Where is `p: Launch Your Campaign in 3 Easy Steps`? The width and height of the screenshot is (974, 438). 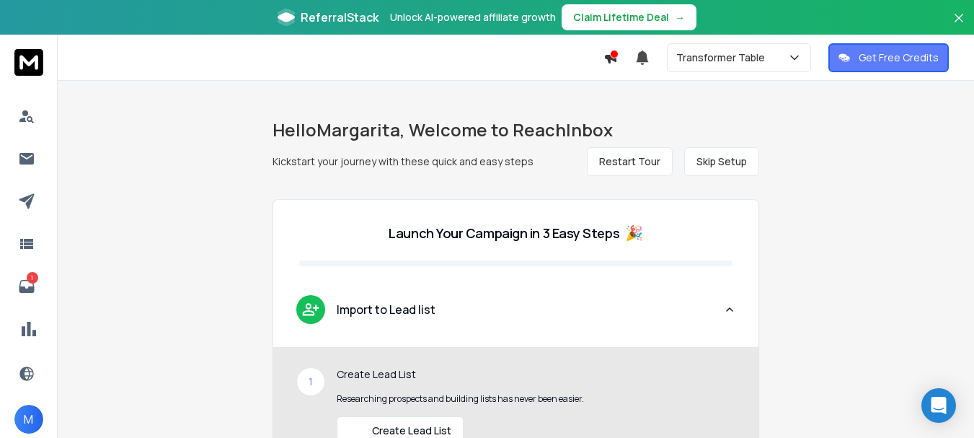 p: Launch Your Campaign in 3 Easy Steps is located at coordinates (504, 233).